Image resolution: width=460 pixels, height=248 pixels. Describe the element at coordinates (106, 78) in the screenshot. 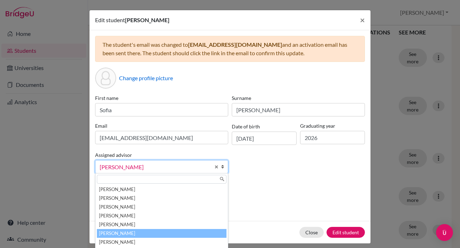

I see `div: Profile picture` at that location.